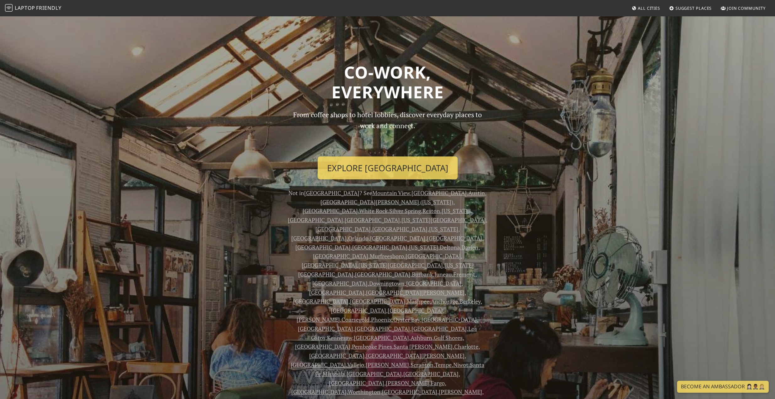 The width and height of the screenshot is (775, 399). Describe the element at coordinates (438, 383) in the screenshot. I see `a: Fargo` at that location.